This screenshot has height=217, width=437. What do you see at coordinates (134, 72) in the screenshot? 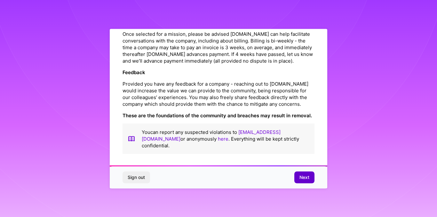
I see `strong: Feedback` at bounding box center [134, 72].